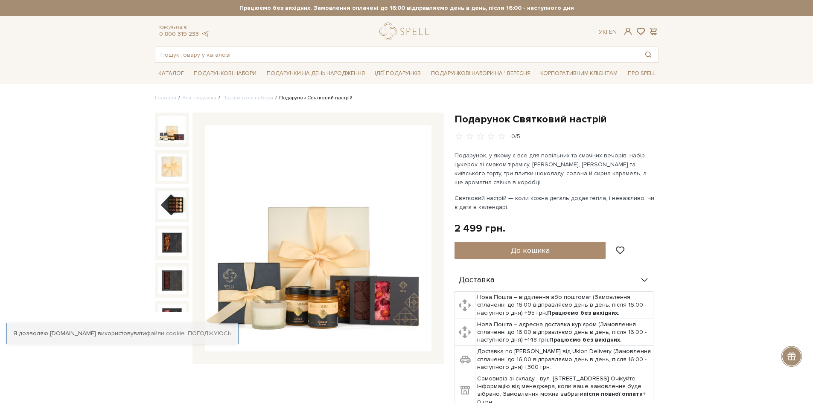  Describe the element at coordinates (313, 98) in the screenshot. I see `li: Подарунок Святковий настрій` at that location.